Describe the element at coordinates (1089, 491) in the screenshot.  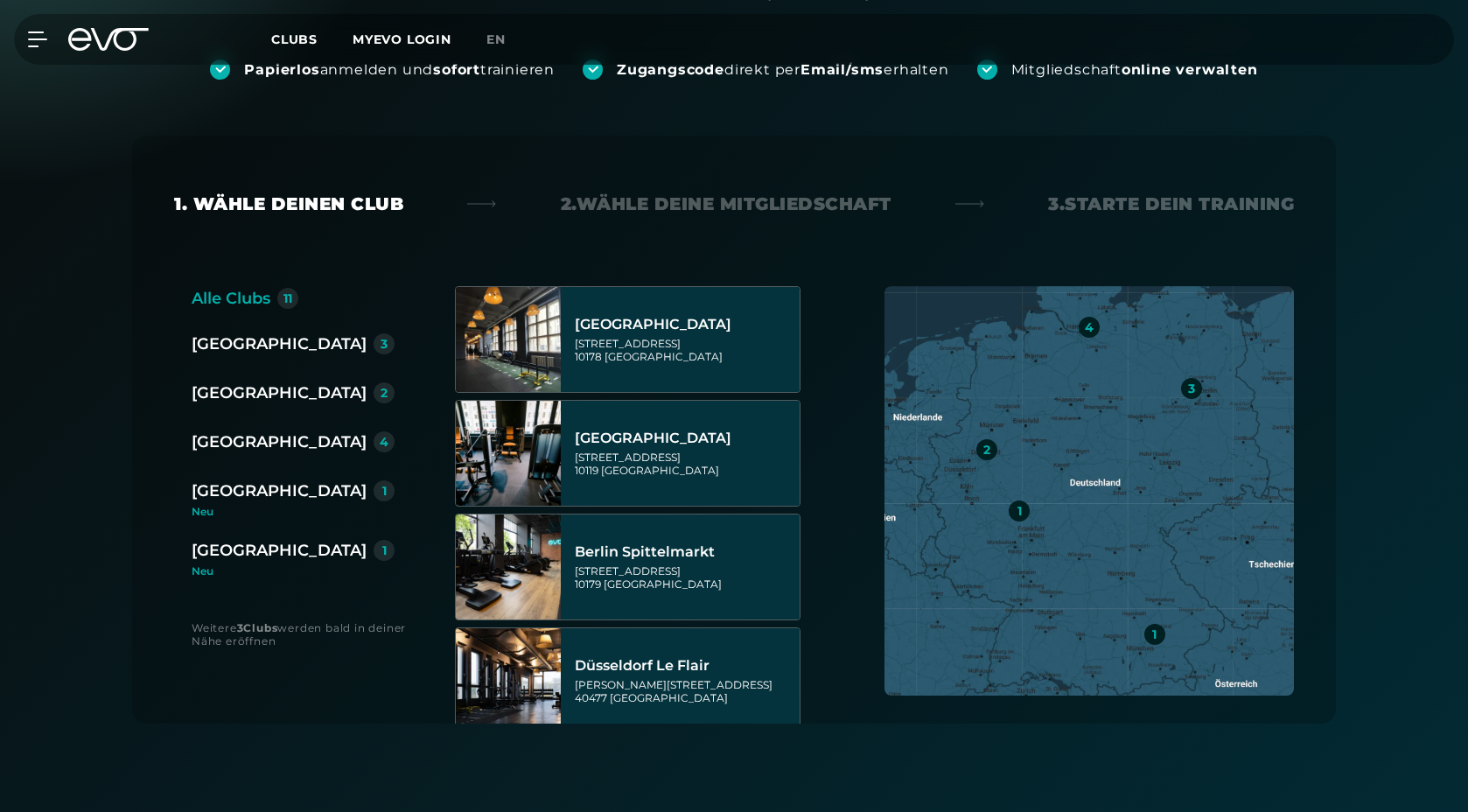
I see `img: map` at that location.